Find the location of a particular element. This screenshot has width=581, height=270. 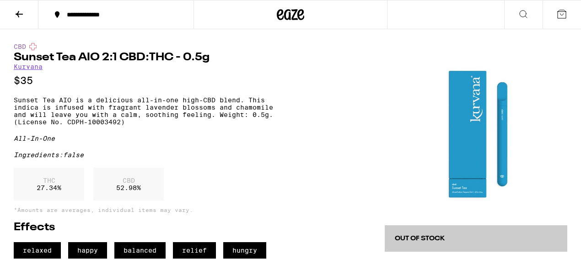

p: $35 is located at coordinates (146, 81).